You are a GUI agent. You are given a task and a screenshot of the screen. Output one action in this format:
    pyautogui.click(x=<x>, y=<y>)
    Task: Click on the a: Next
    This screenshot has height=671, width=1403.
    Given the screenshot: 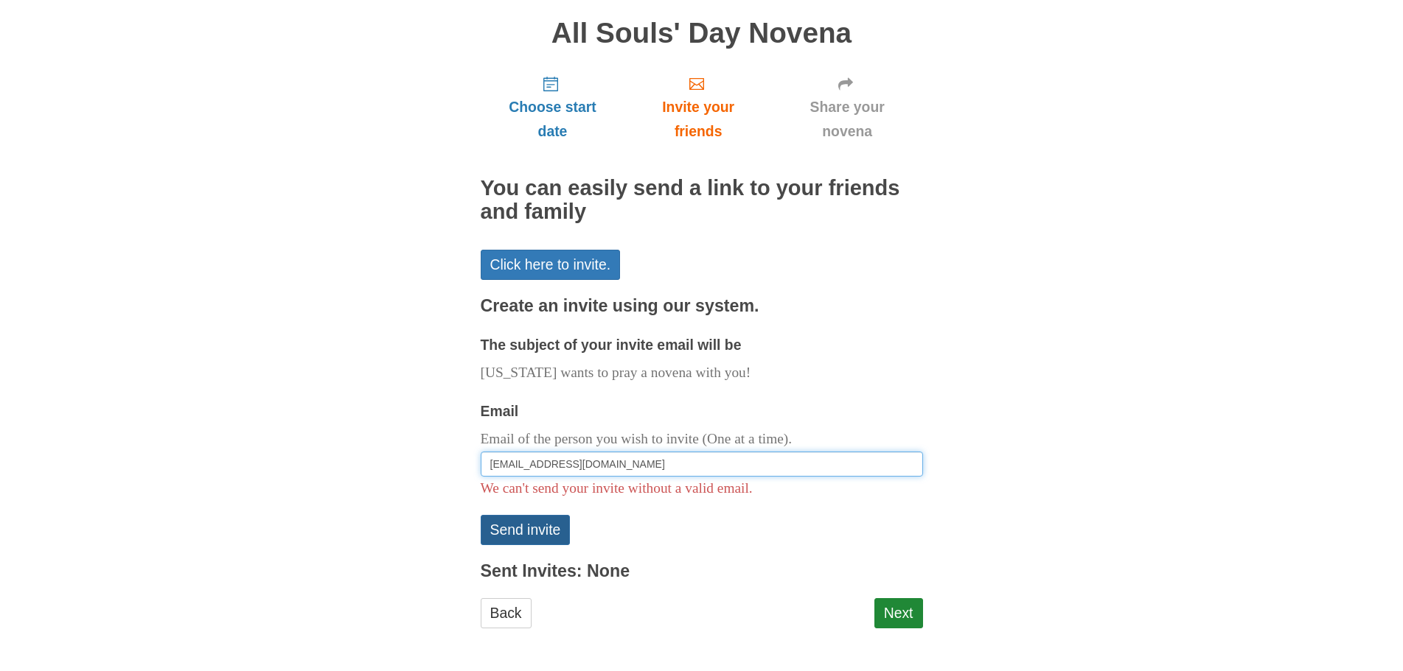 What is the action you would take?
    pyautogui.click(x=898, y=613)
    